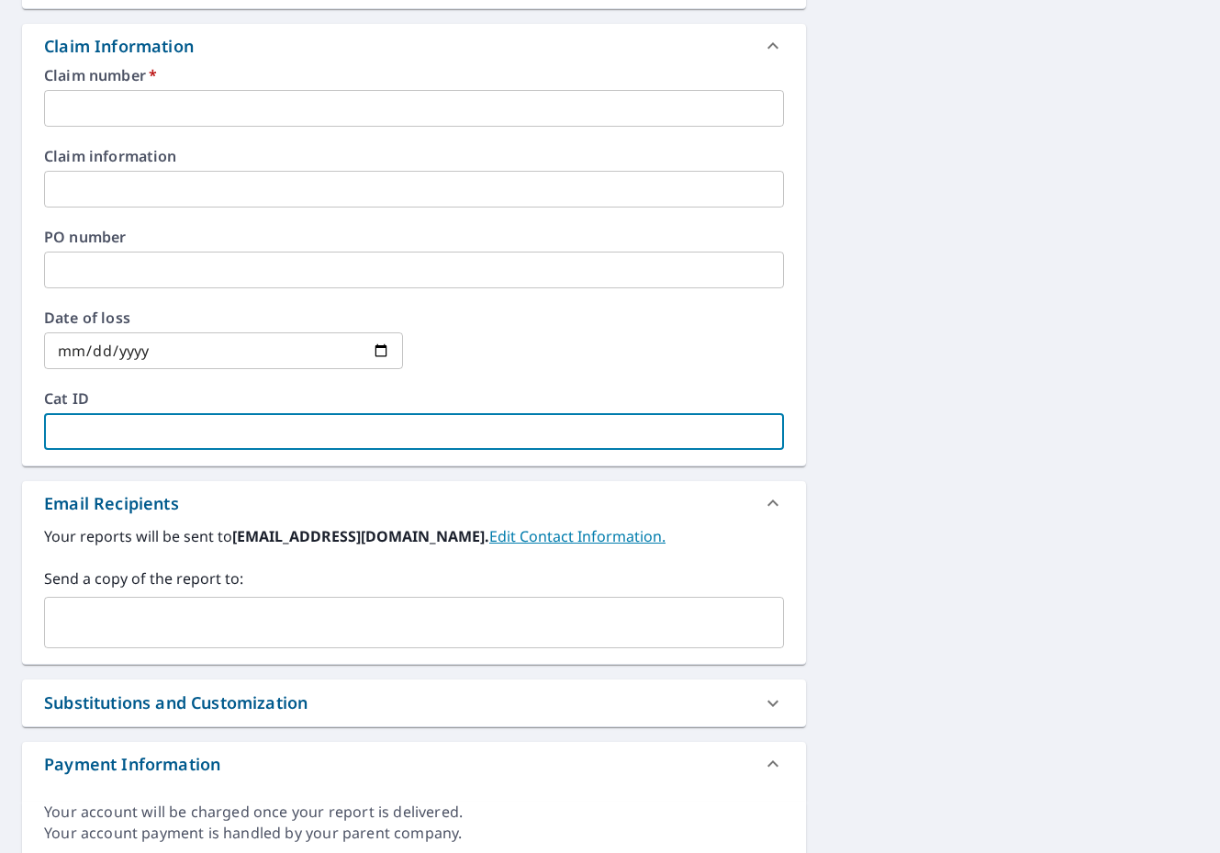 This screenshot has height=853, width=1220. Describe the element at coordinates (414, 156) in the screenshot. I see `label: Claim information` at that location.